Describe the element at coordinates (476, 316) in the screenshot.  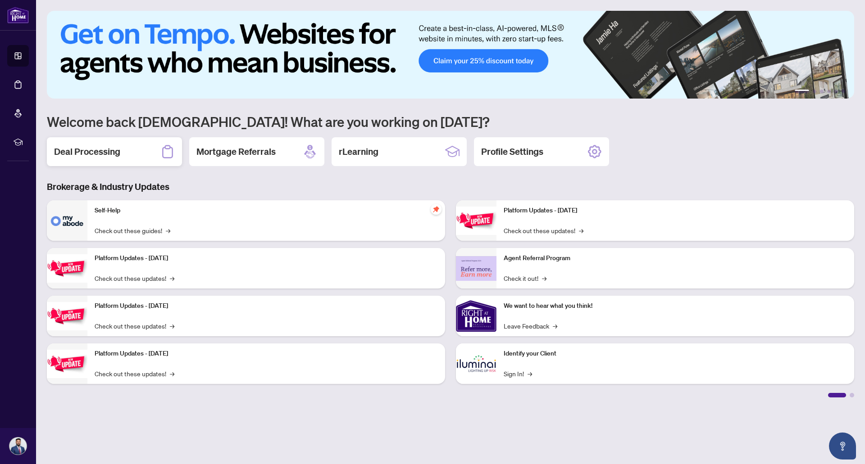
I see `img: We want to hear what you think!` at that location.